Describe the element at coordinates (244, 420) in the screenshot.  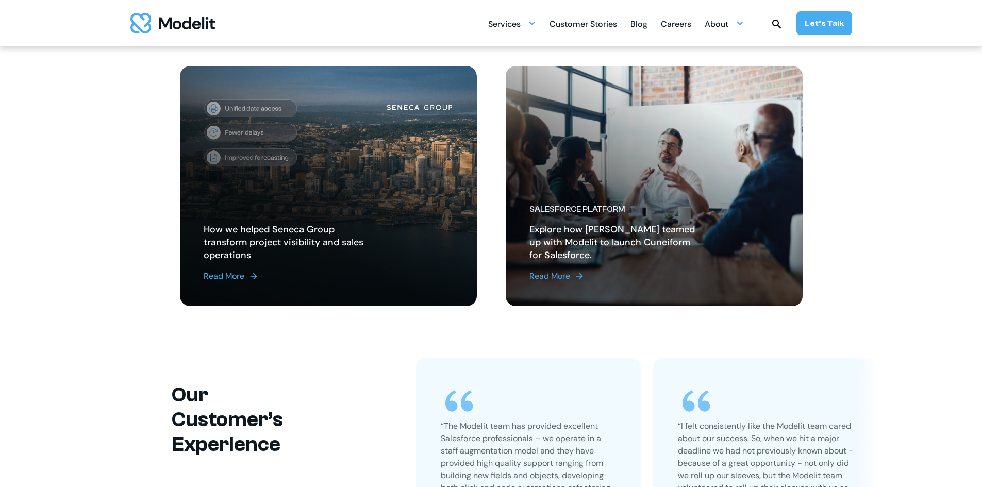
I see `h2: Our Customer’s Experience` at that location.